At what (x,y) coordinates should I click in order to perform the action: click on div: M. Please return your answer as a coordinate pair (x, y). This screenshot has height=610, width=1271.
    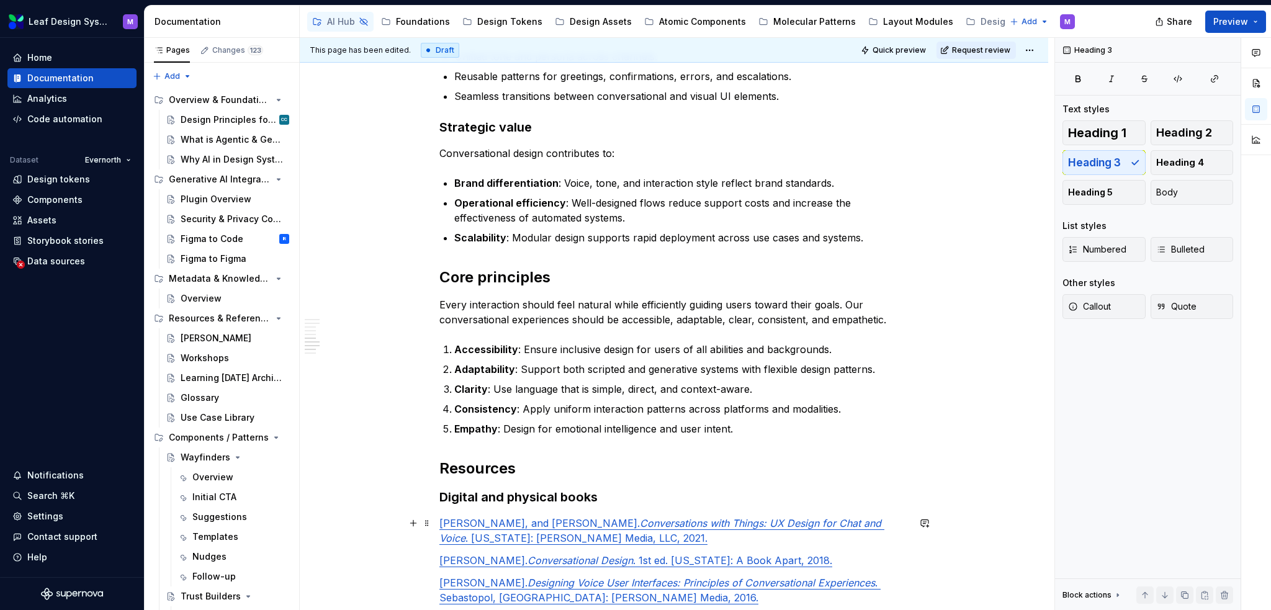
    Looking at the image, I should click on (130, 22).